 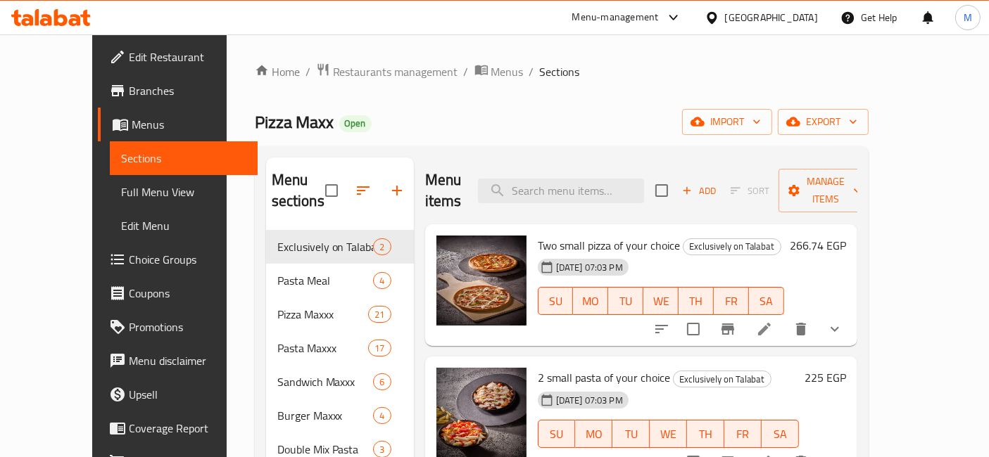 What do you see at coordinates (668, 434) in the screenshot?
I see `button: WE` at bounding box center [668, 434].